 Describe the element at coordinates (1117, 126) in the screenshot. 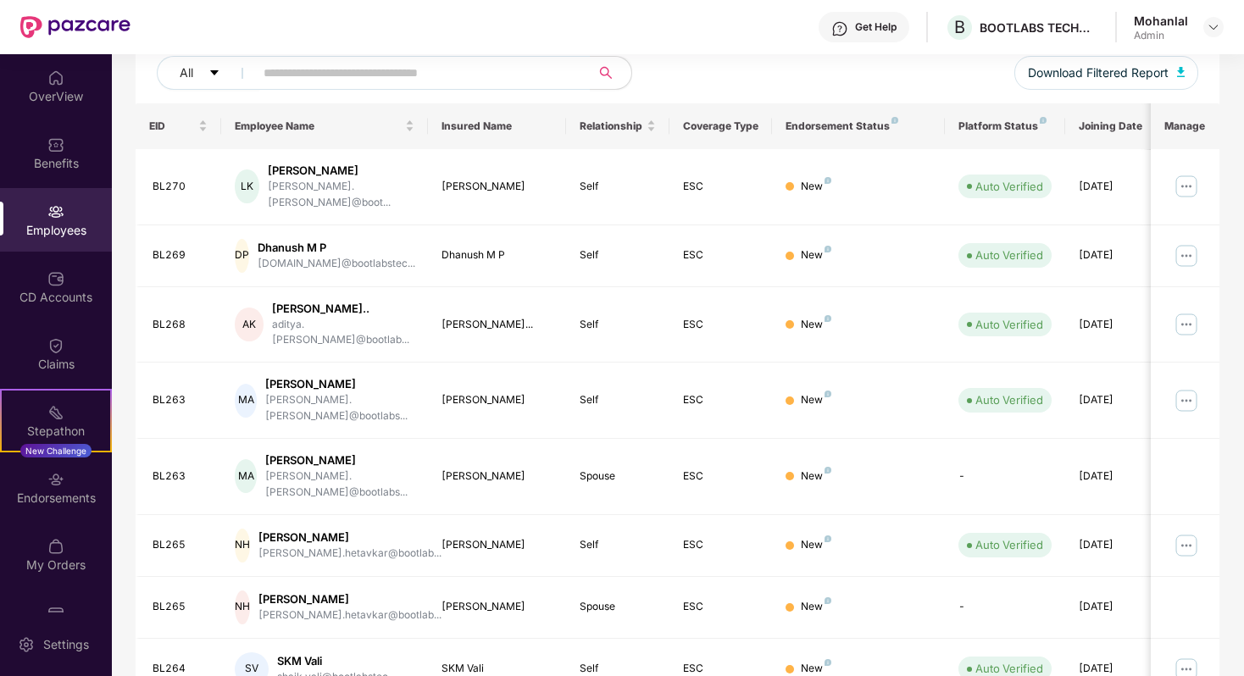

I see `th: Joining Date` at that location.